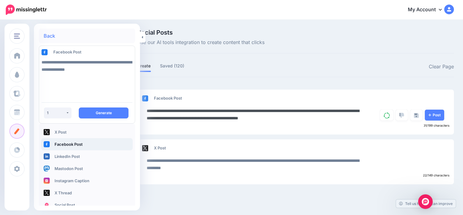 The height and width of the screenshot is (215, 463). Describe the element at coordinates (201, 32) in the screenshot. I see `span: Social Posts` at that location.